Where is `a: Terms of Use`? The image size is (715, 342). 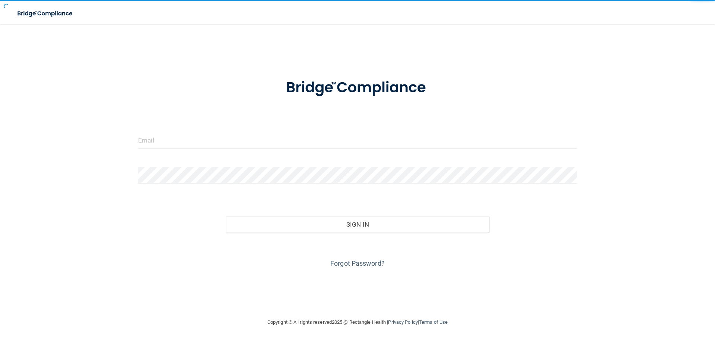 a: Terms of Use is located at coordinates (433, 322).